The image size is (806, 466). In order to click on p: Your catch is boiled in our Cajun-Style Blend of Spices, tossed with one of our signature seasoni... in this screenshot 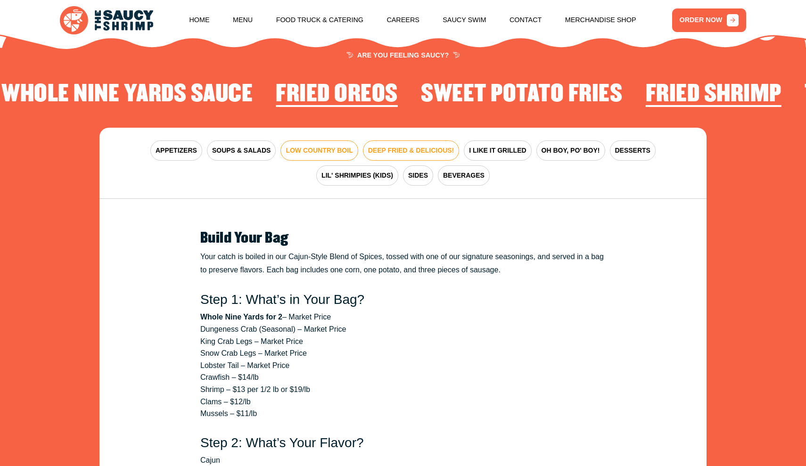, I will do `click(403, 264)`.